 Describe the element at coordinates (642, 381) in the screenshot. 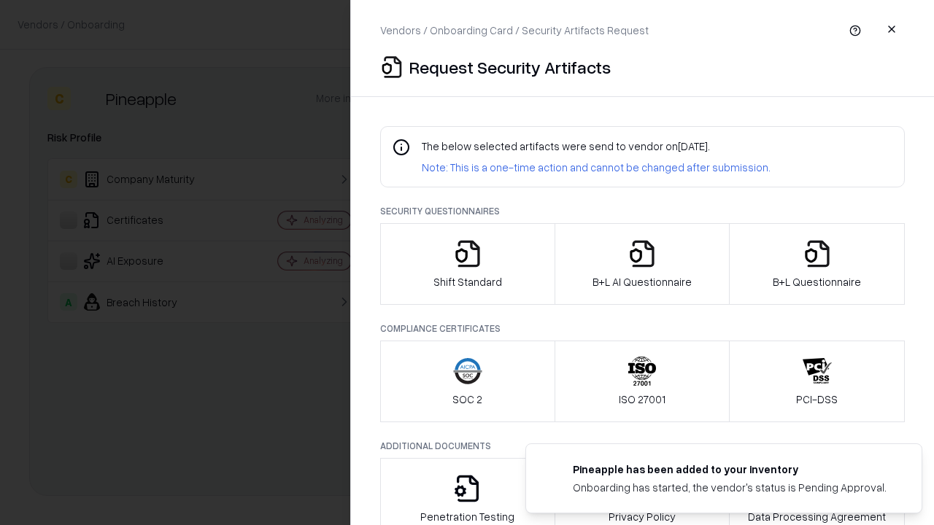

I see `button: ISO 27001` at that location.